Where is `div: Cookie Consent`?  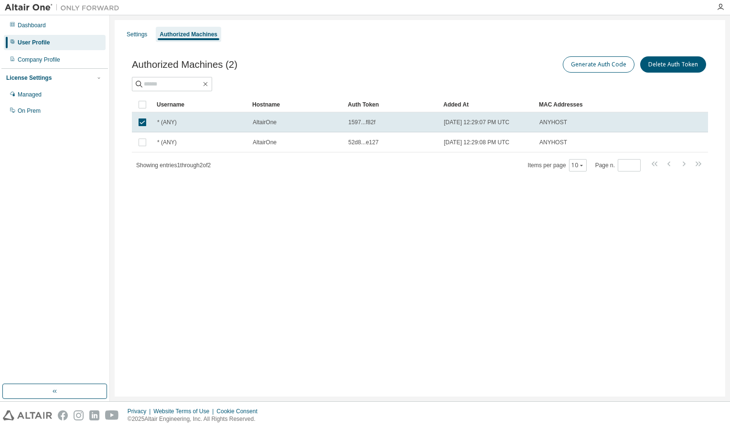
div: Cookie Consent is located at coordinates (239, 411).